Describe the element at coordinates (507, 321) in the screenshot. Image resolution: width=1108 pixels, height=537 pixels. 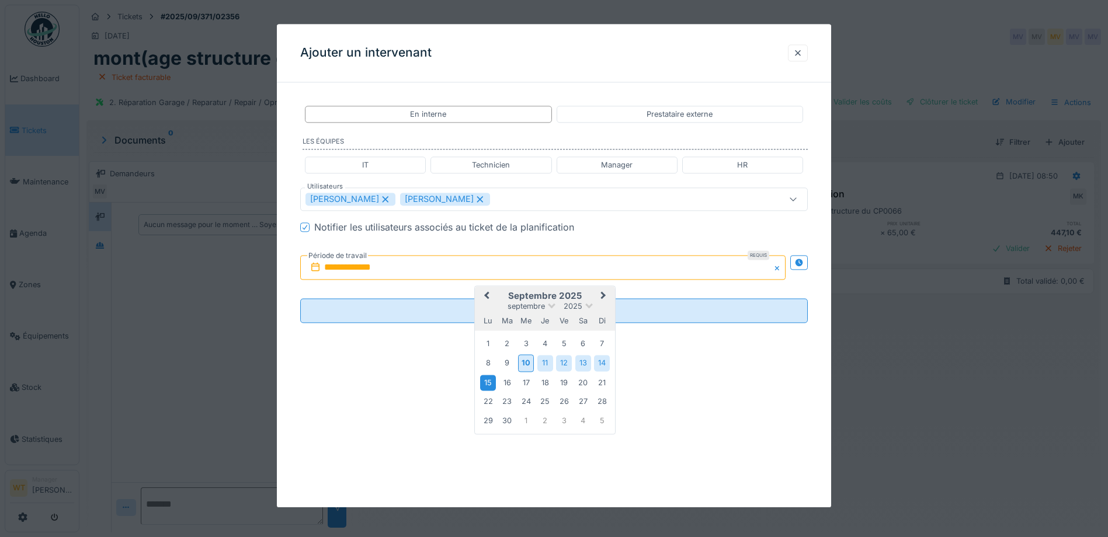
I see `div: mardi` at that location.